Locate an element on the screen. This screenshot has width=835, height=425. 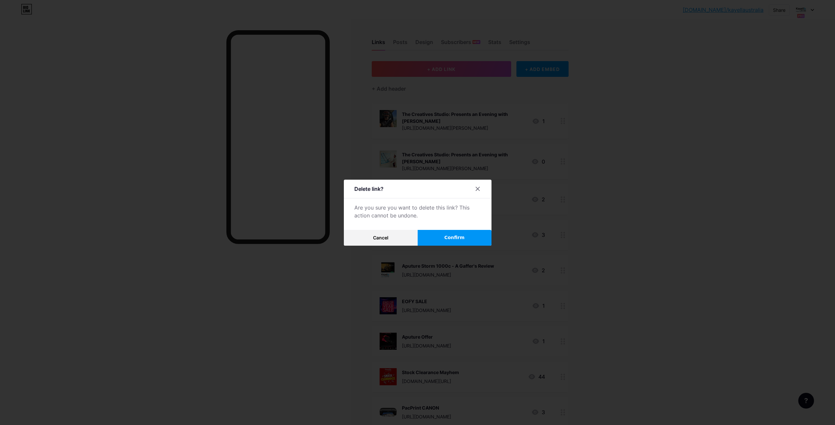
div: Delete link? is located at coordinates (369, 189).